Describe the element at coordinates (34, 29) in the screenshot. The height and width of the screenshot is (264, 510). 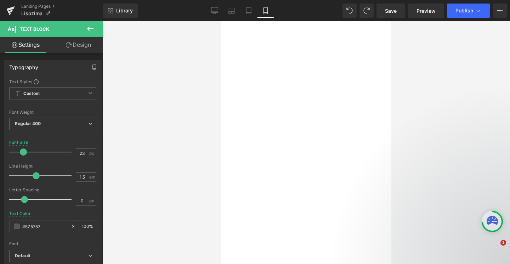
I see `span: Text Block` at that location.